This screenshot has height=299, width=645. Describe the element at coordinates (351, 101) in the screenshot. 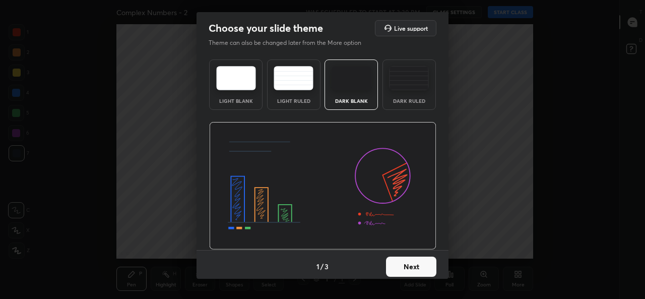

I see `div: Dark Blank` at that location.